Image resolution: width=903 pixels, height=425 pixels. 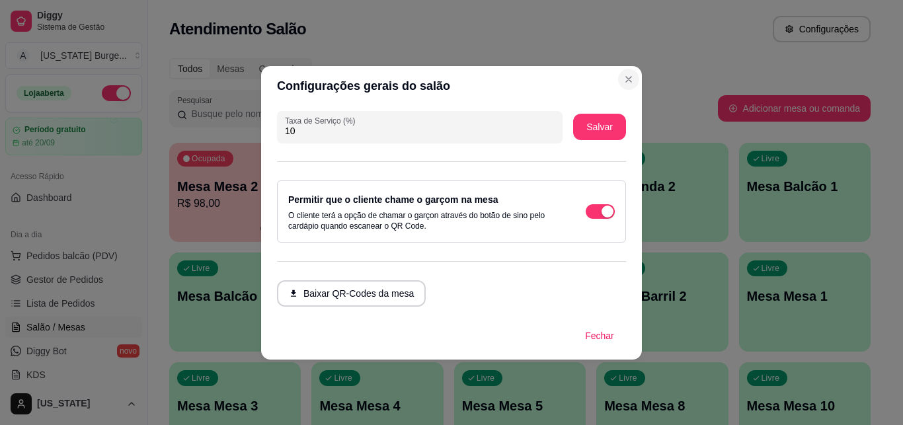 What do you see at coordinates (420, 131) in the screenshot?
I see `input: Taxa de Serviço (%)` at bounding box center [420, 131].